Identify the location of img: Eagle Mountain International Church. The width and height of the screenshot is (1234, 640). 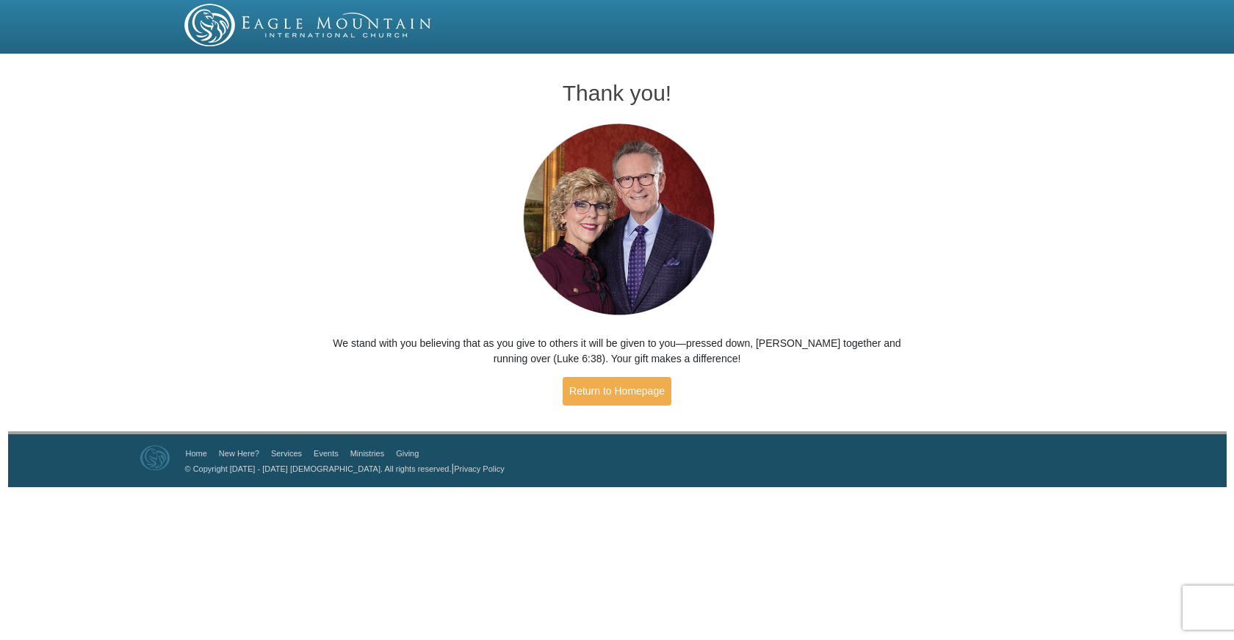
(155, 458).